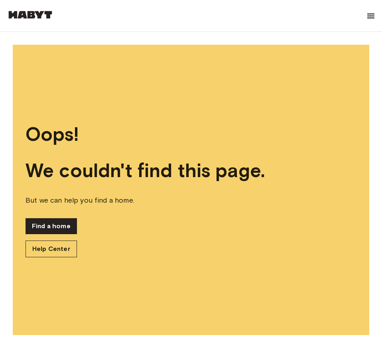  What do you see at coordinates (191, 170) in the screenshot?
I see `span: We couldn't find this page.` at bounding box center [191, 170].